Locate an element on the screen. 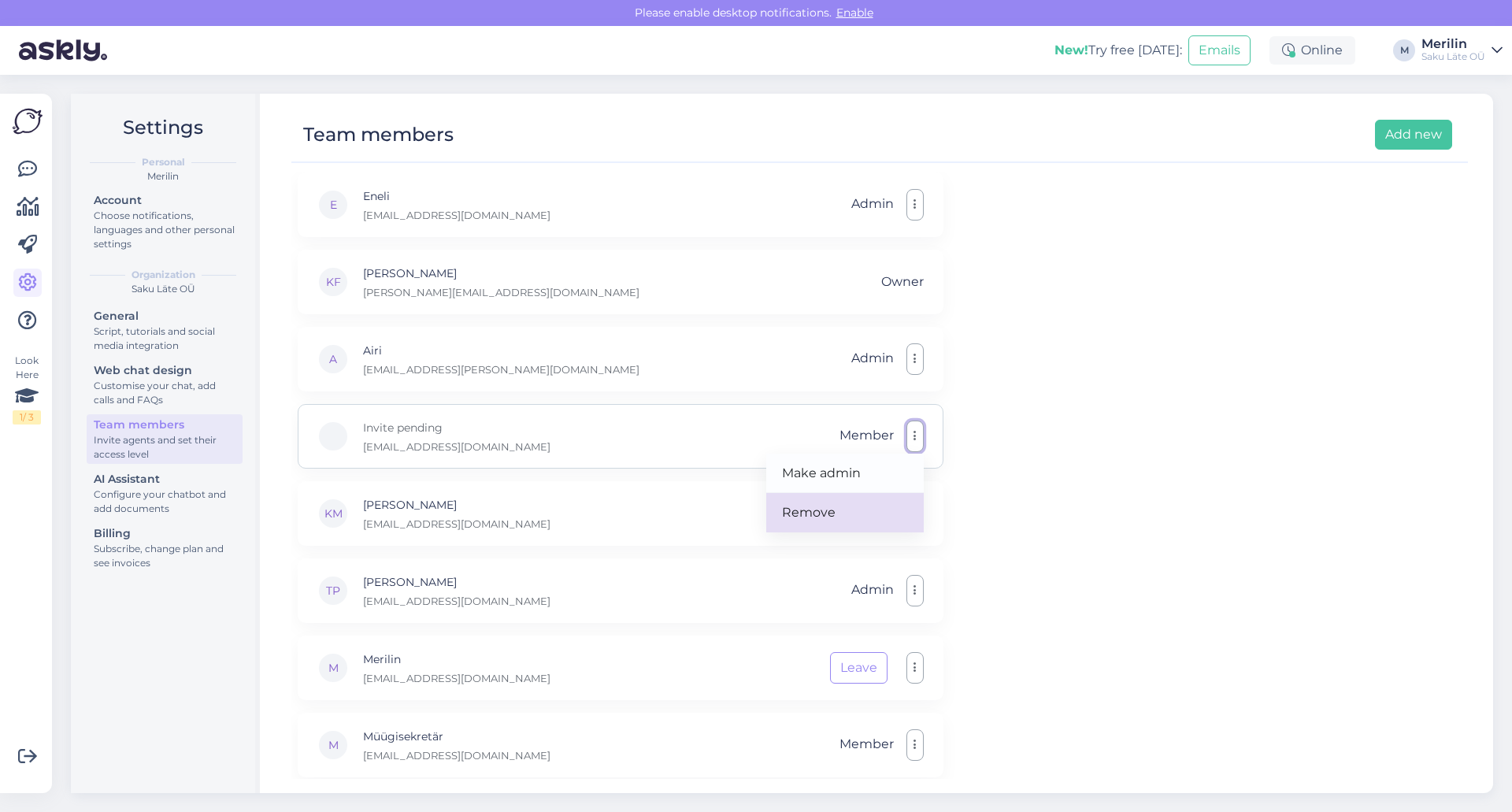 Image resolution: width=1512 pixels, height=812 pixels. p: Merilin is located at coordinates (457, 659).